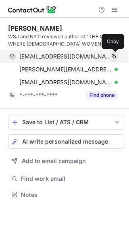 Image resolution: width=129 pixels, height=242 pixels. I want to click on span: Find work email, so click(71, 179).